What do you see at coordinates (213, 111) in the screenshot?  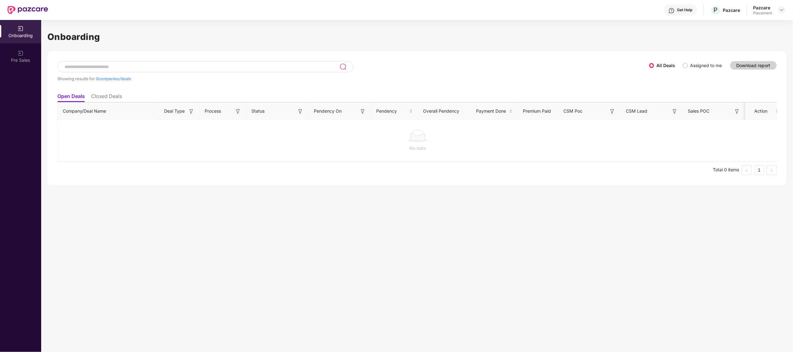 I see `span: Process` at bounding box center [213, 111].